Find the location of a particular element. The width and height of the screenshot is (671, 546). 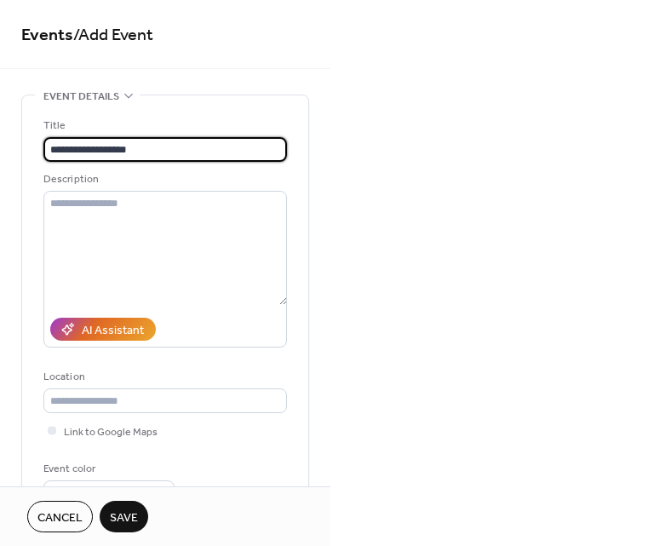

div: Location is located at coordinates (163, 376).